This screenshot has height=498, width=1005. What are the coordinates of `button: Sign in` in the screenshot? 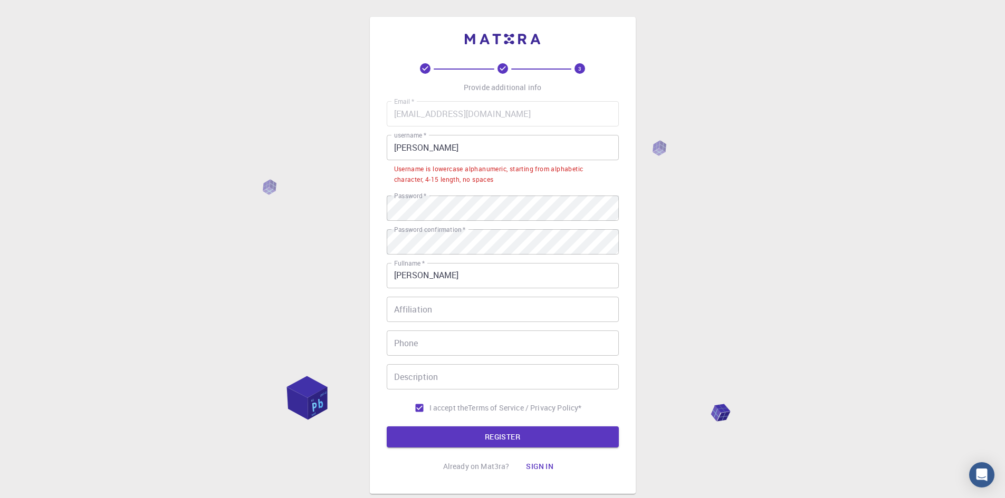 It's located at (540, 467).